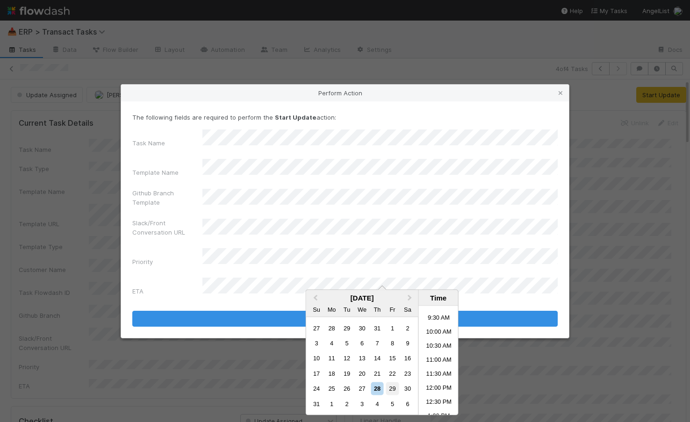 The height and width of the screenshot is (422, 690). Describe the element at coordinates (411, 299) in the screenshot. I see `button: Next Month` at that location.